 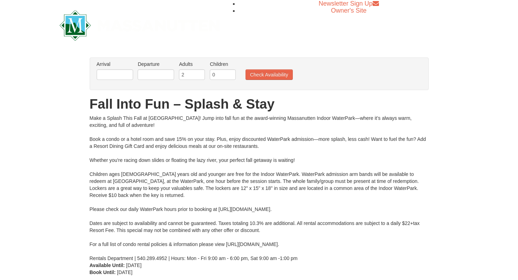 What do you see at coordinates (192, 64) in the screenshot?
I see `label: Adults` at bounding box center [192, 64].